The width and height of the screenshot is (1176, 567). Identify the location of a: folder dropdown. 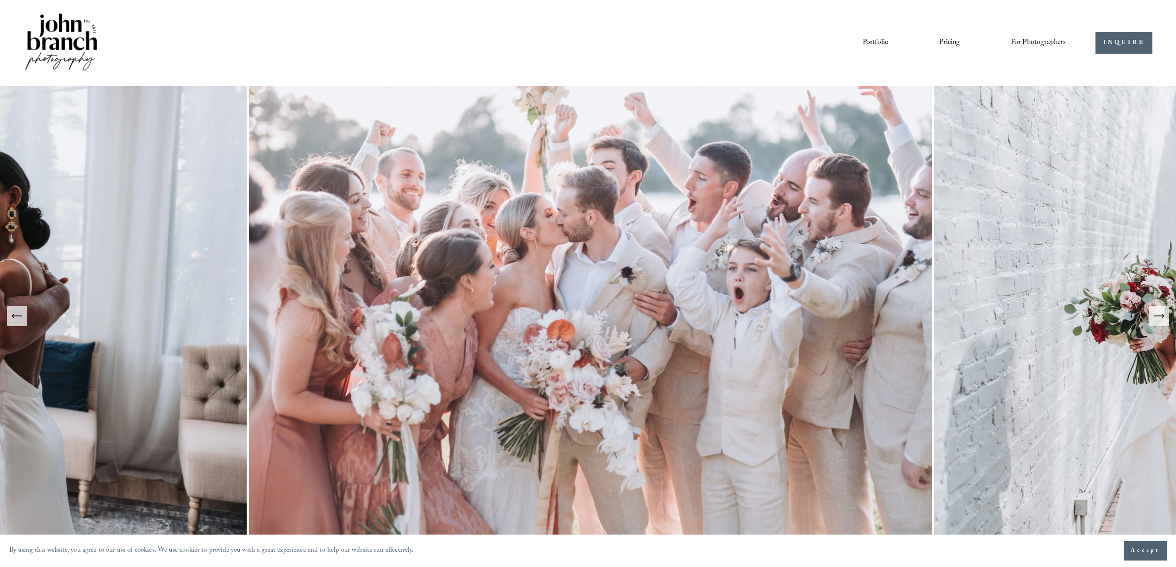
(1039, 43).